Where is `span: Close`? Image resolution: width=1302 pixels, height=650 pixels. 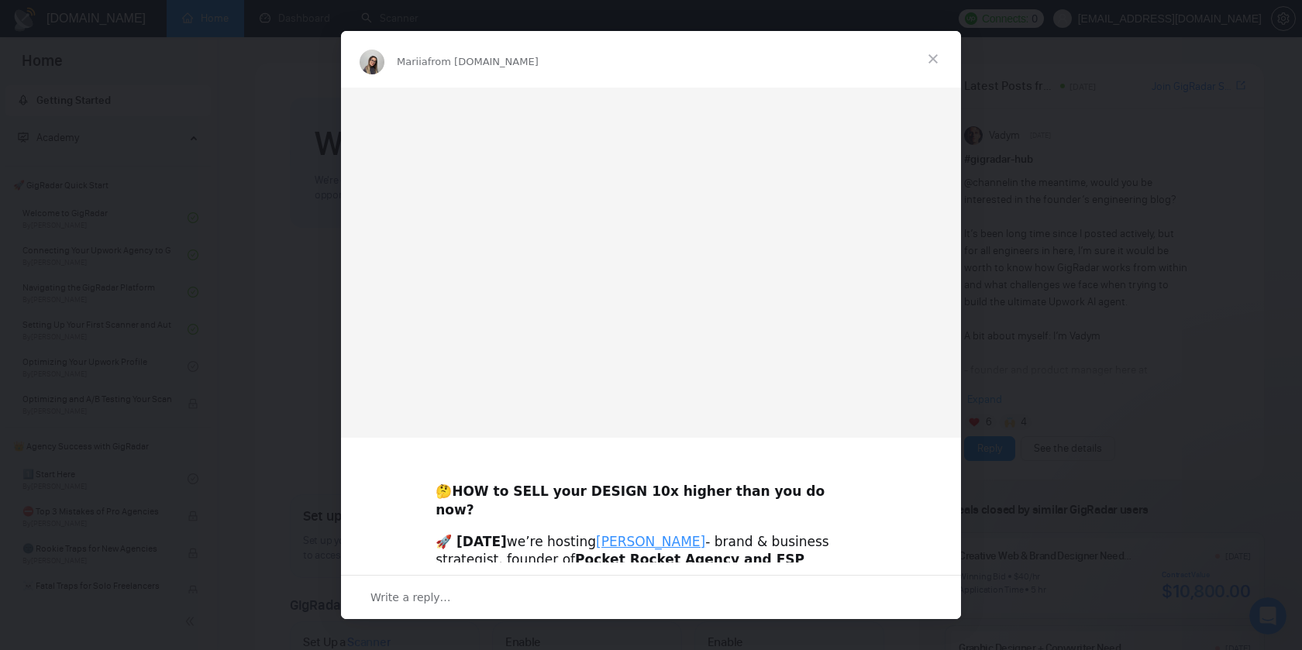
span: Close is located at coordinates (933, 59).